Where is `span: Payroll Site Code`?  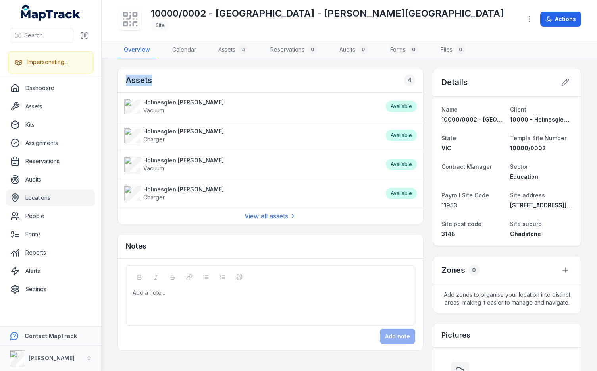 span: Payroll Site Code is located at coordinates (465, 195).